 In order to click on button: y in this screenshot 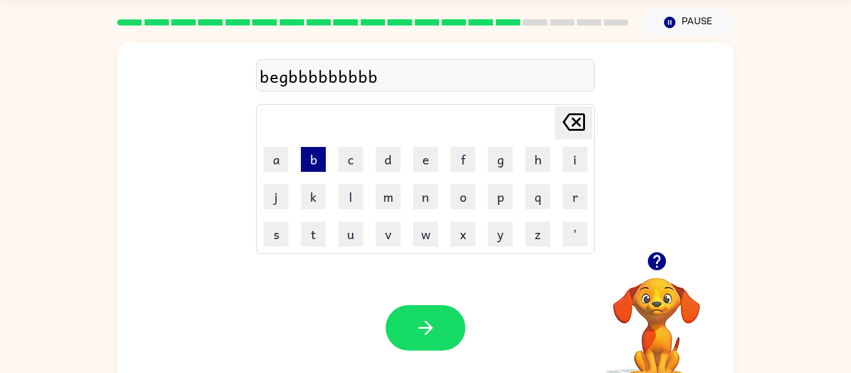, I will do `click(500, 234)`.